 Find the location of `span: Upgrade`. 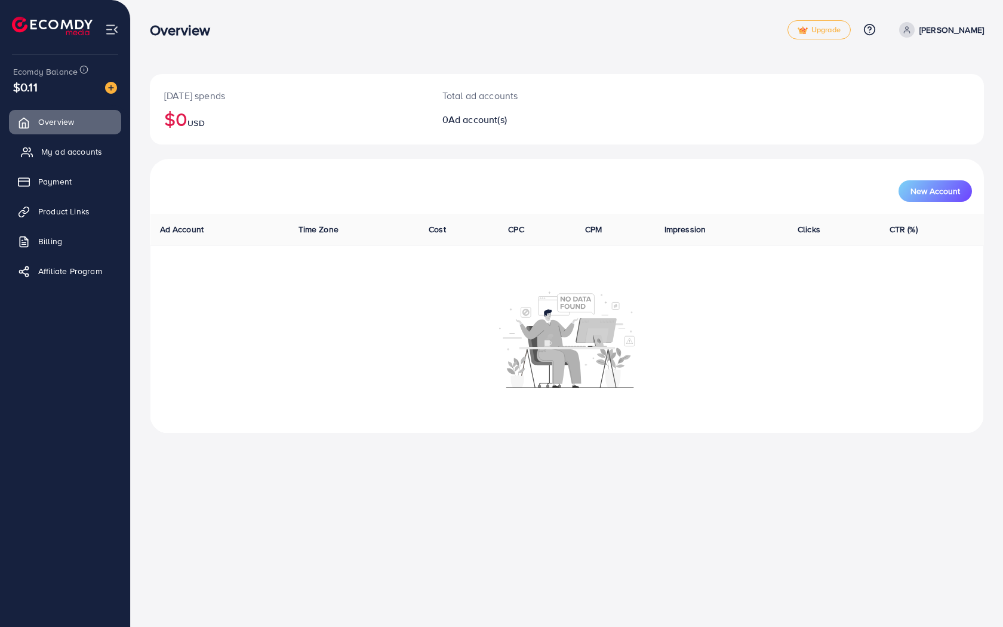

span: Upgrade is located at coordinates (819, 30).